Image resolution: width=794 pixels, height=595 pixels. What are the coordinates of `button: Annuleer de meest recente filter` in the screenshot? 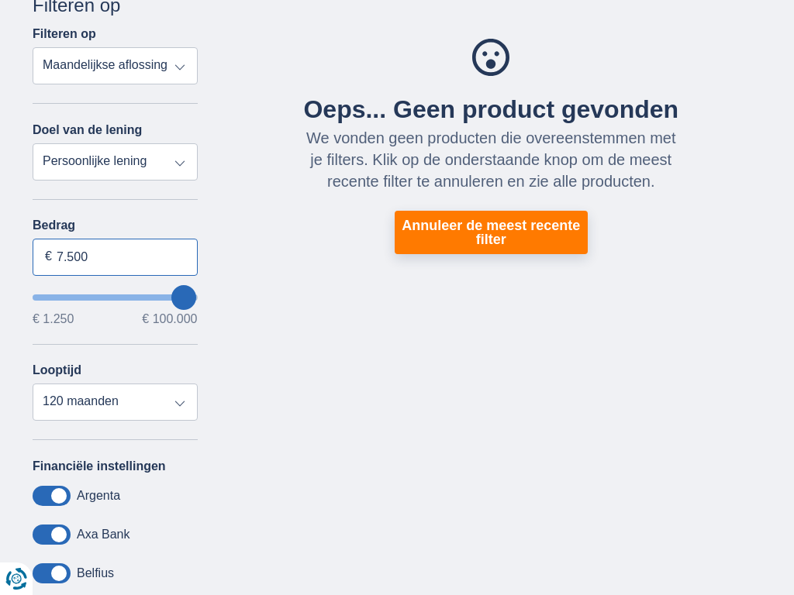 It's located at (491, 233).